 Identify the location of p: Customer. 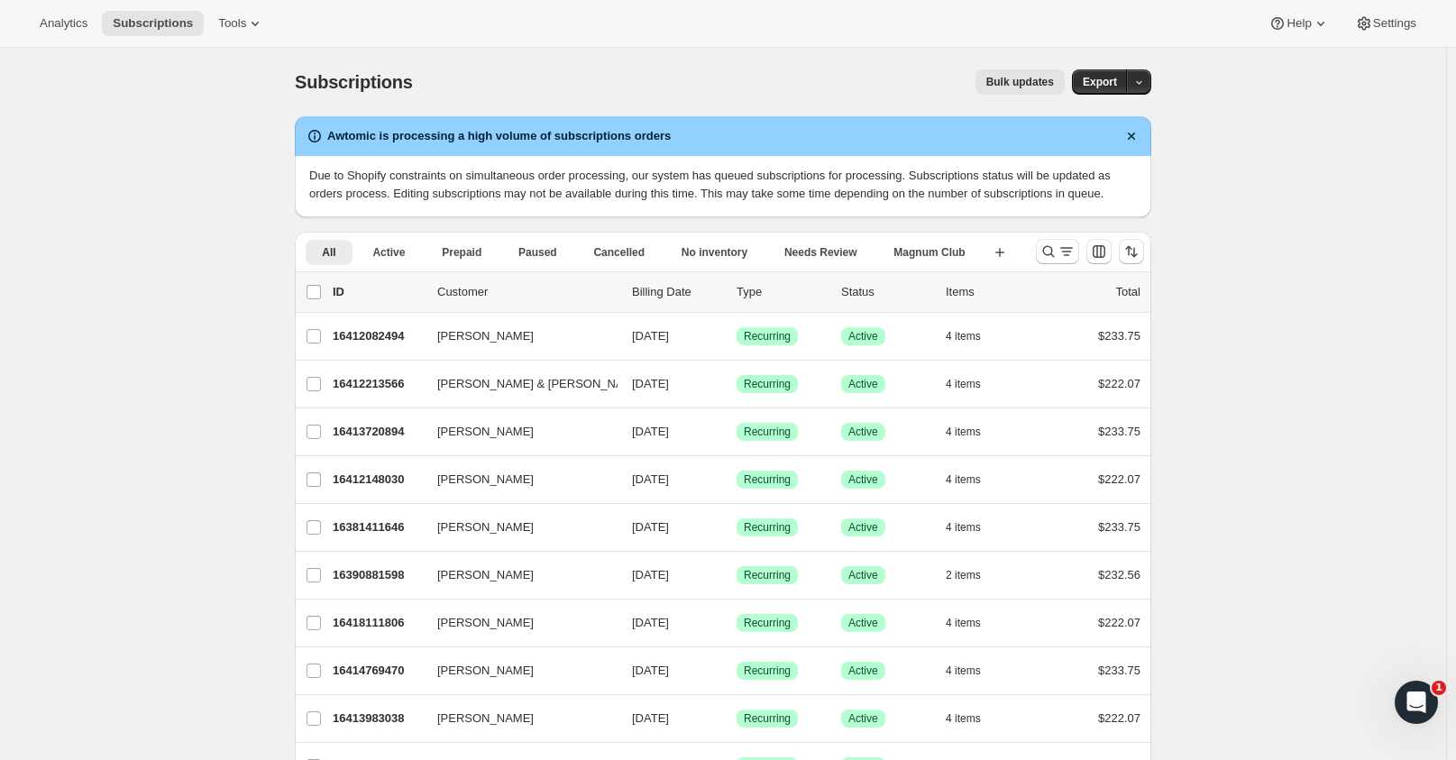
(527, 292).